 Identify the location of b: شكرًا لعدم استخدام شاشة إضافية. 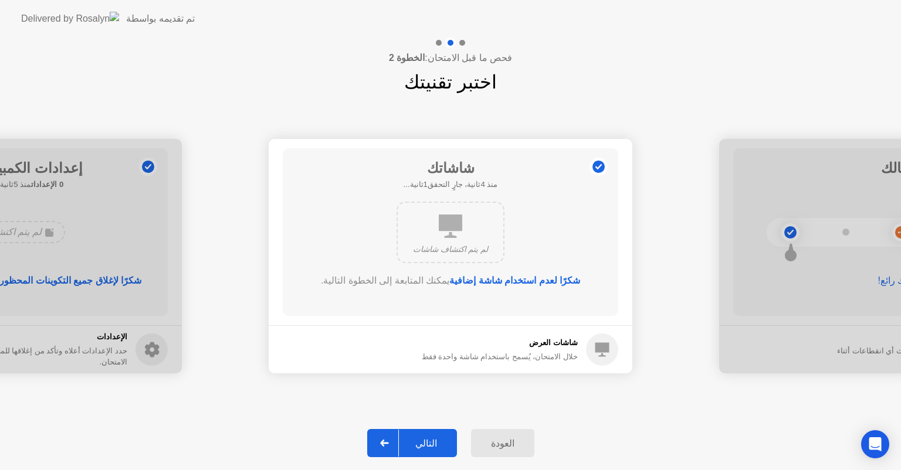
(514, 280).